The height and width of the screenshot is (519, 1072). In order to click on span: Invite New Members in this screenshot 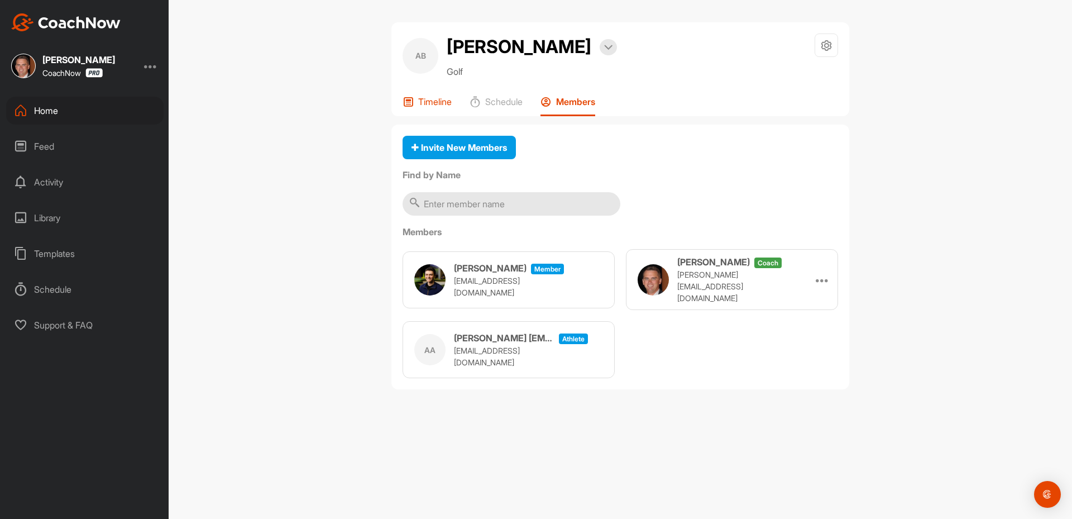, I will do `click(459, 147)`.